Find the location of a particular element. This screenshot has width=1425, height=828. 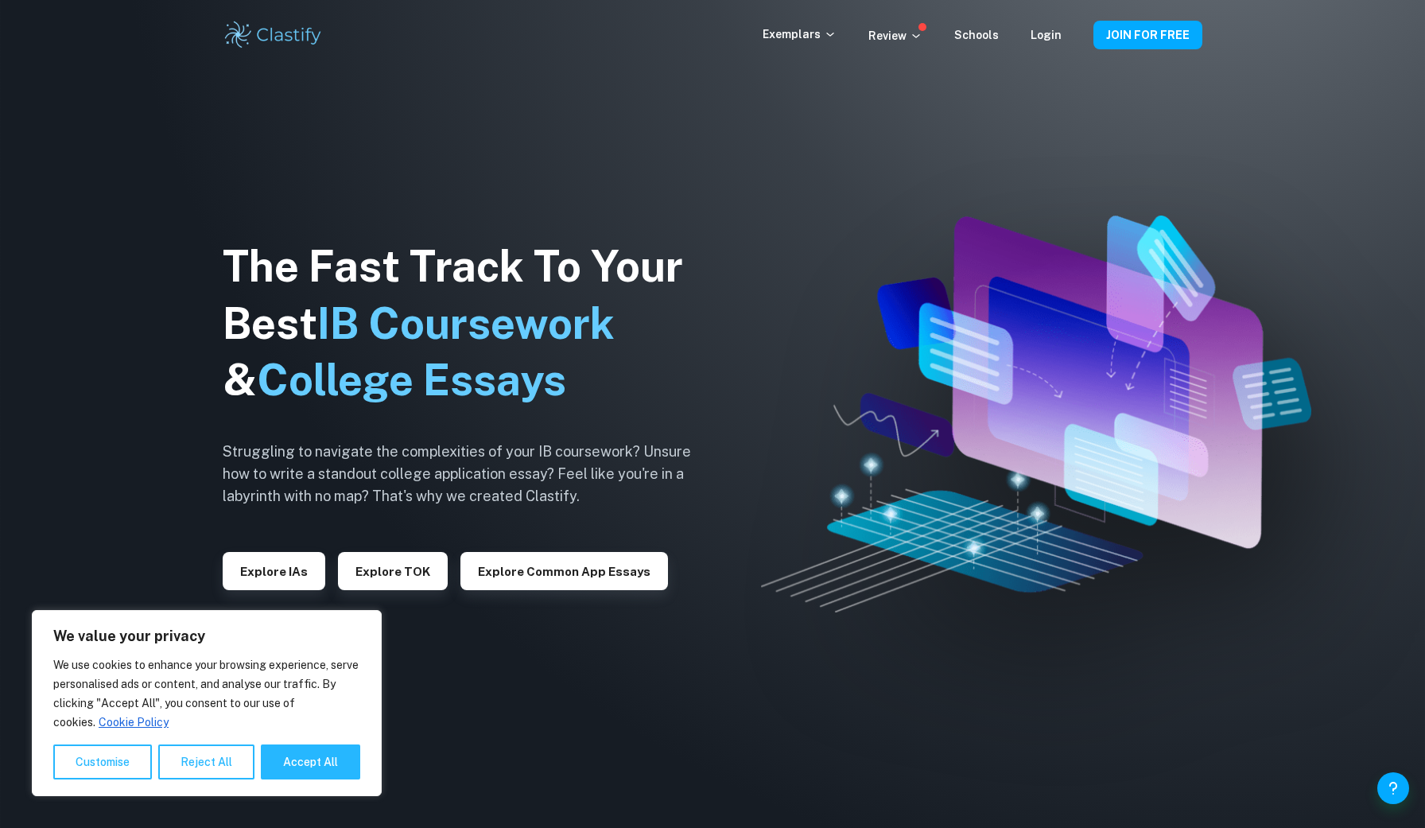

p: We use cookies to enhance your browsing experience, serve personalised ads or content, and analys... is located at coordinates (207, 693).